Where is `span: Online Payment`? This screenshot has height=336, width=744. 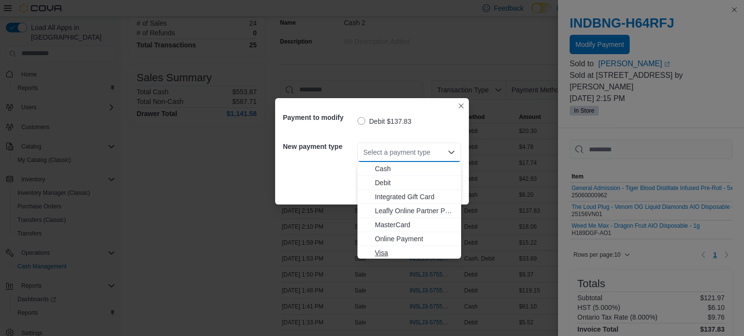 span: Online Payment is located at coordinates (415, 239).